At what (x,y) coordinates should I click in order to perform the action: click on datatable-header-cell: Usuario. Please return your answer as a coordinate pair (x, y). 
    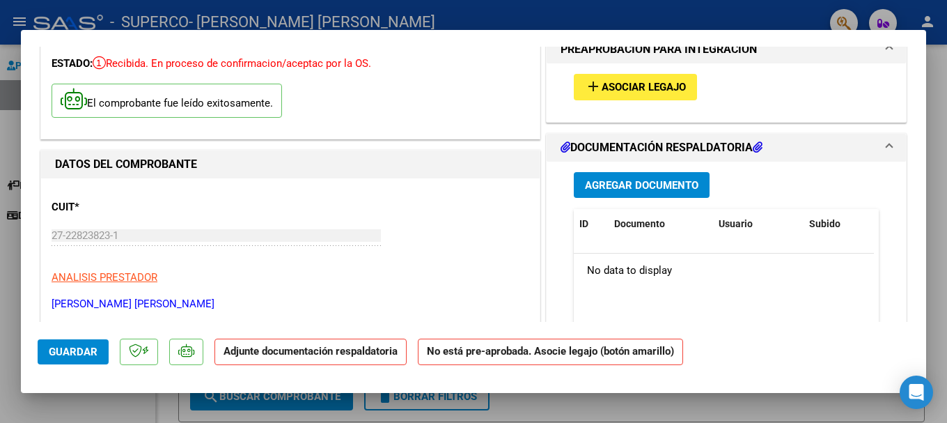
    Looking at the image, I should click on (758, 223).